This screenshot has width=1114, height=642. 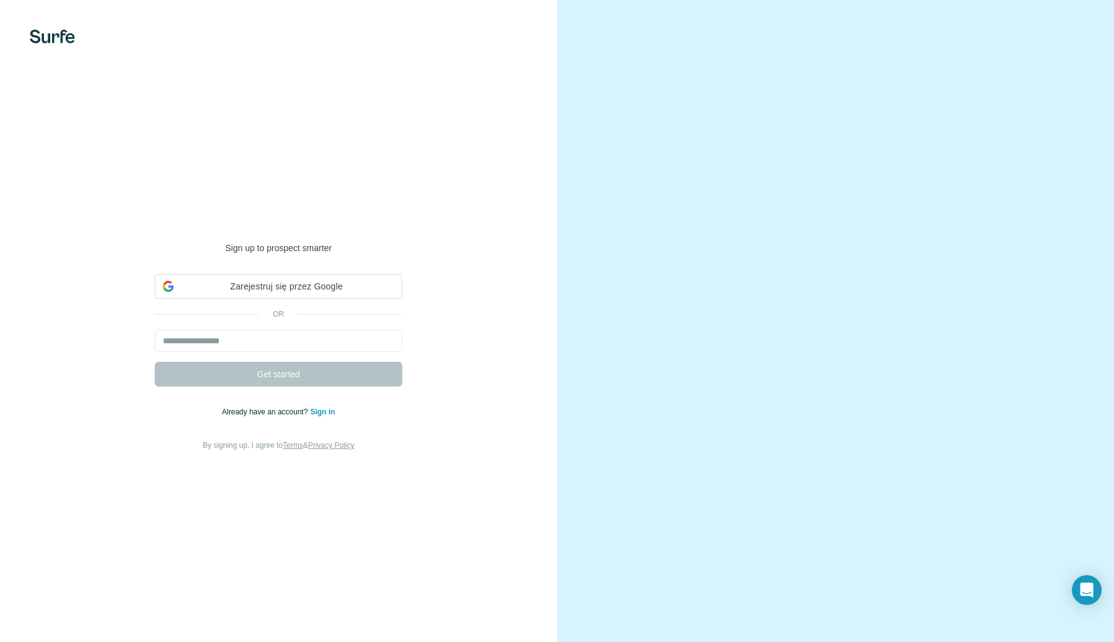 I want to click on a: Privacy Policy, so click(x=331, y=446).